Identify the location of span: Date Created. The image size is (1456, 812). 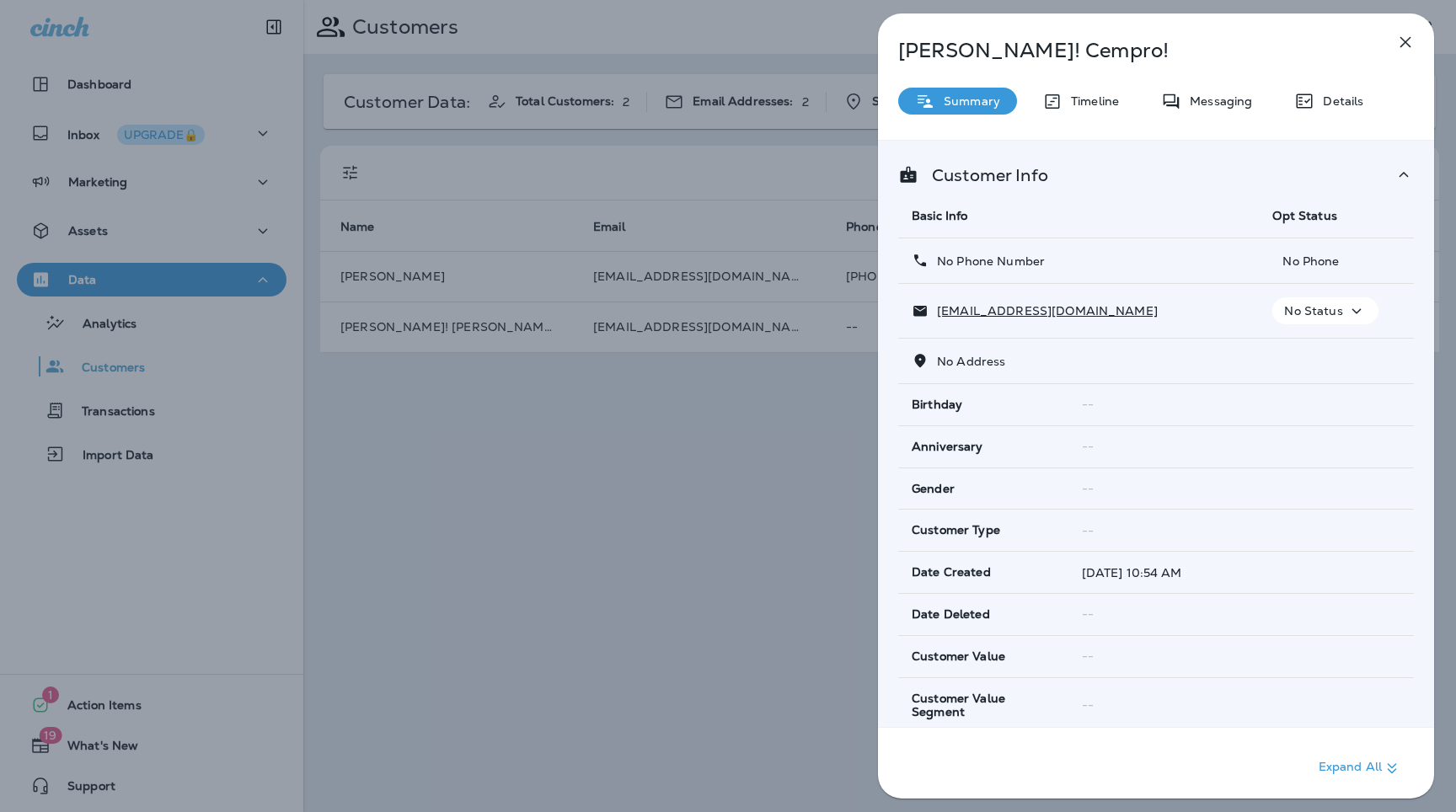
(951, 572).